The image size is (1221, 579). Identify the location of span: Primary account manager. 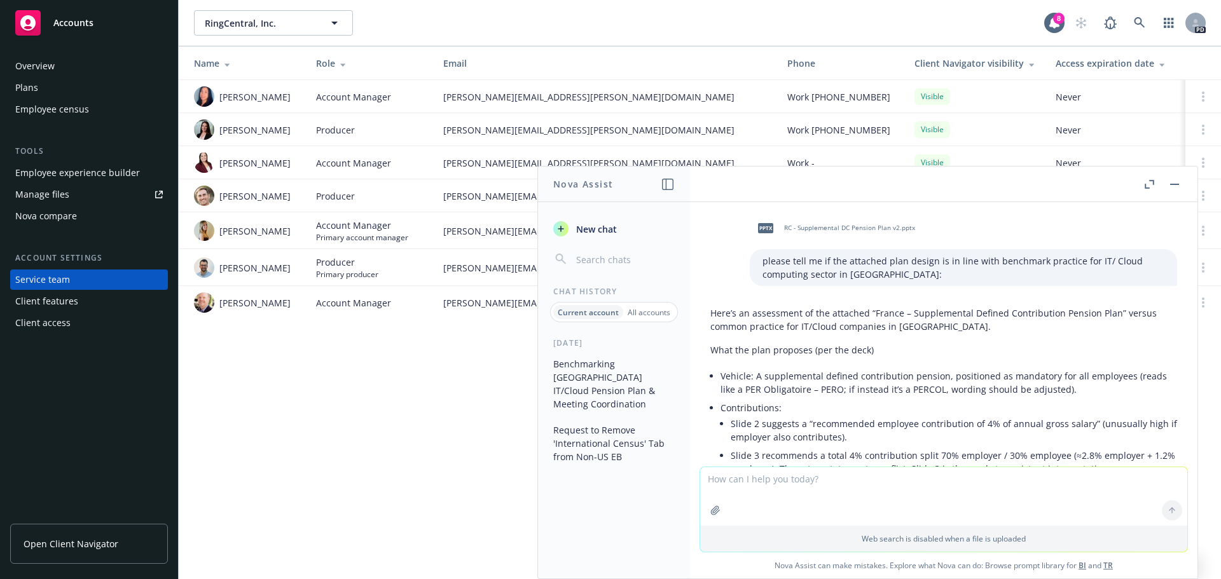
(362, 237).